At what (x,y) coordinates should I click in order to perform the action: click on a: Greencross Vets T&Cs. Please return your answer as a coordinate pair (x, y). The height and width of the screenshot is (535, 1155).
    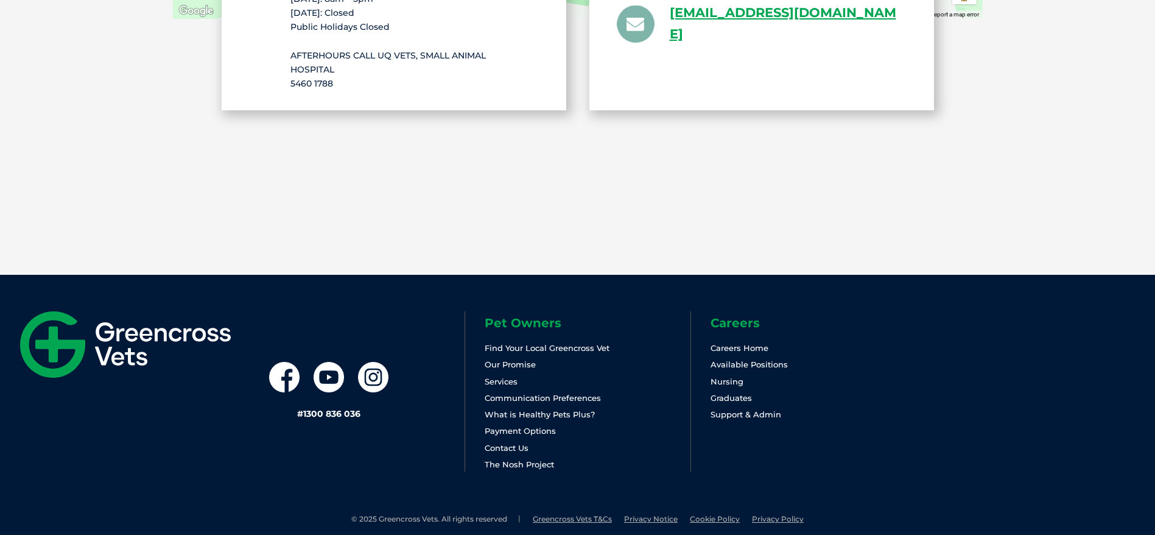
    Looking at the image, I should click on (573, 518).